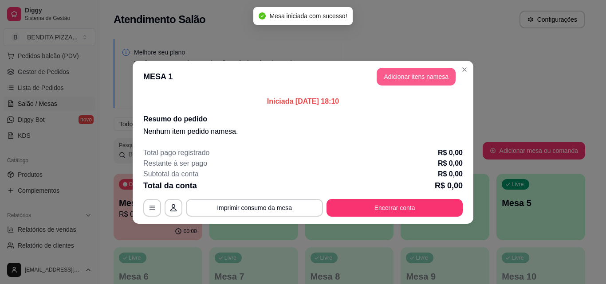  I want to click on p: Nenhum item pedido na mesa ., so click(303, 132).